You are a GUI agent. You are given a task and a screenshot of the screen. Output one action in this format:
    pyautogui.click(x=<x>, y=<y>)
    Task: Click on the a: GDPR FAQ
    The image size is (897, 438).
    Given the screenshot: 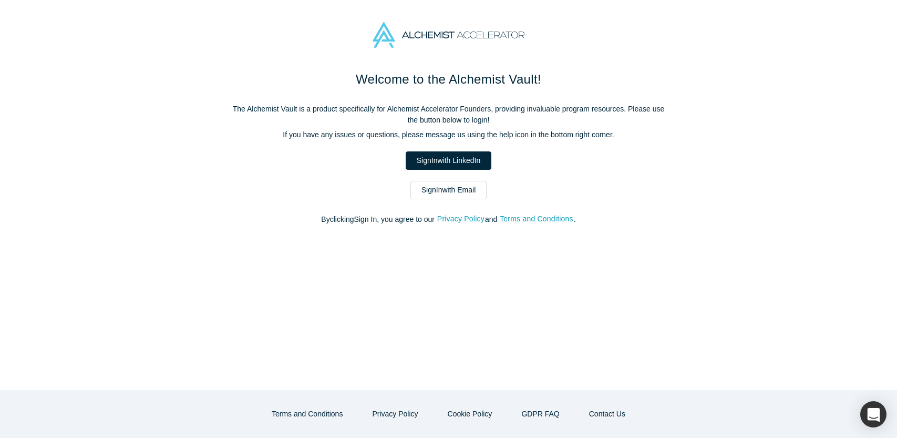 What is the action you would take?
    pyautogui.click(x=540, y=413)
    